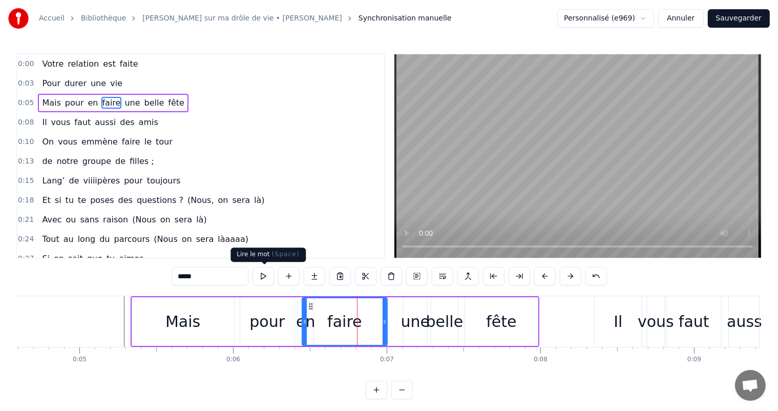 Image resolution: width=778 pixels, height=411 pixels. Describe the element at coordinates (26, 259) in the screenshot. I see `span: 0:27` at that location.